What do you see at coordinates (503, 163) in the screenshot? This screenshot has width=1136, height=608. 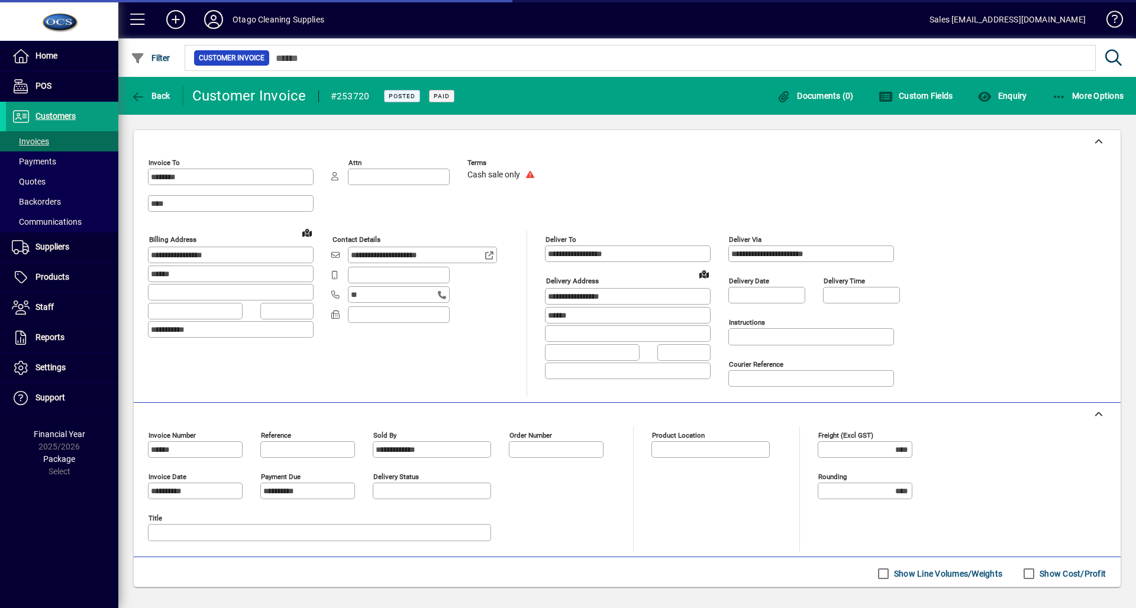 I see `span: Terms` at bounding box center [503, 163].